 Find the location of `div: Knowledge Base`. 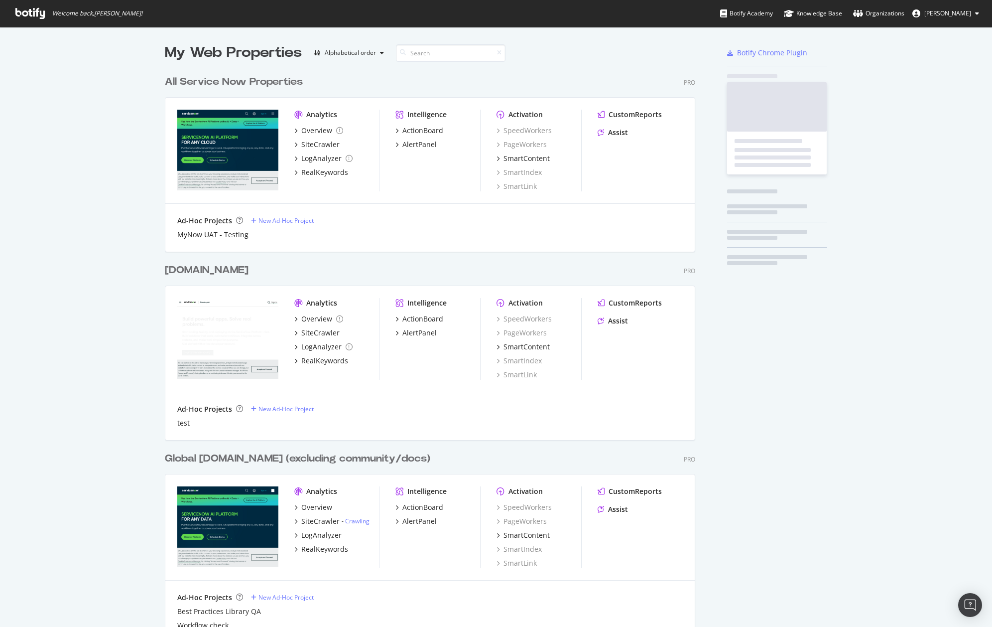

div: Knowledge Base is located at coordinates (813, 13).